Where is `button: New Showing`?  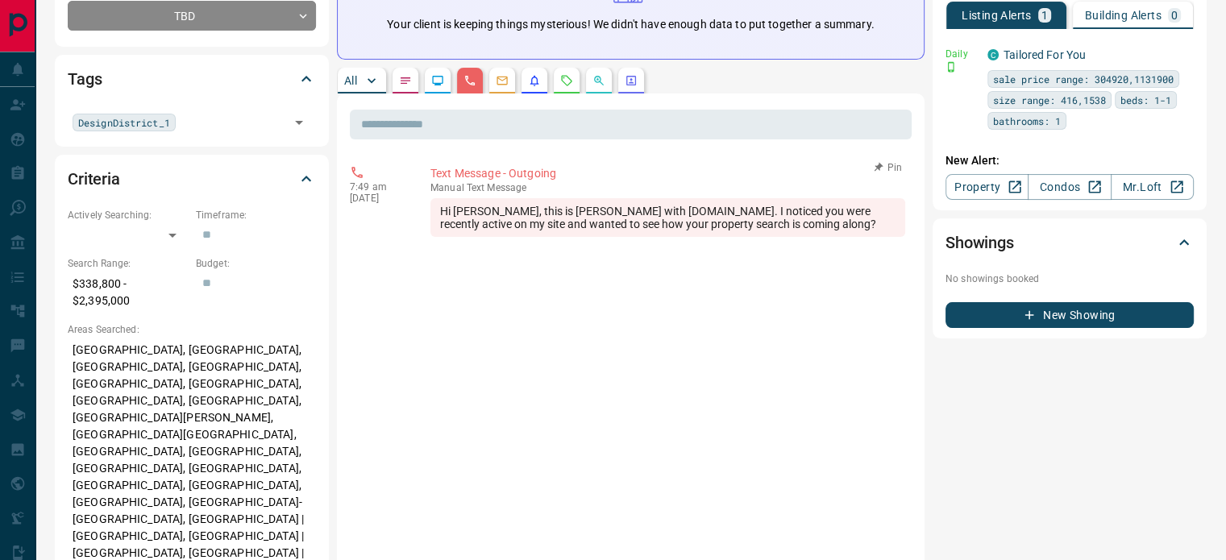
button: New Showing is located at coordinates (1070, 315).